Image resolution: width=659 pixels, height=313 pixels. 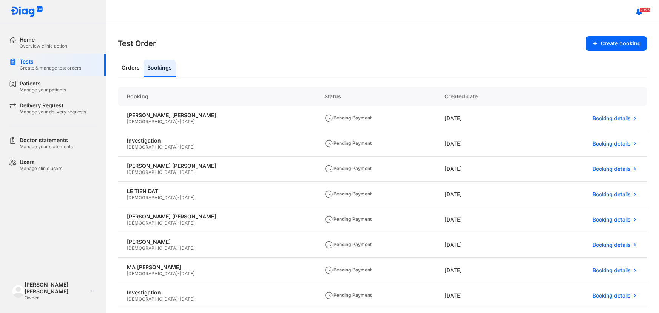 What do you see at coordinates (56, 298) in the screenshot?
I see `div: Owner` at bounding box center [56, 298].